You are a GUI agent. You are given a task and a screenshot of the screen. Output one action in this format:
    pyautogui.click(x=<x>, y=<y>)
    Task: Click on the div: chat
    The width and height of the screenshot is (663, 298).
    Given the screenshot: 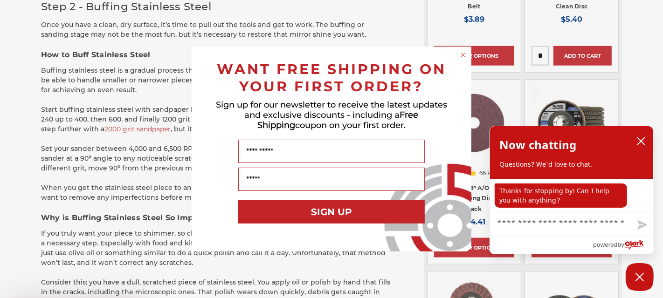 What is the action you would take?
    pyautogui.click(x=571, y=195)
    